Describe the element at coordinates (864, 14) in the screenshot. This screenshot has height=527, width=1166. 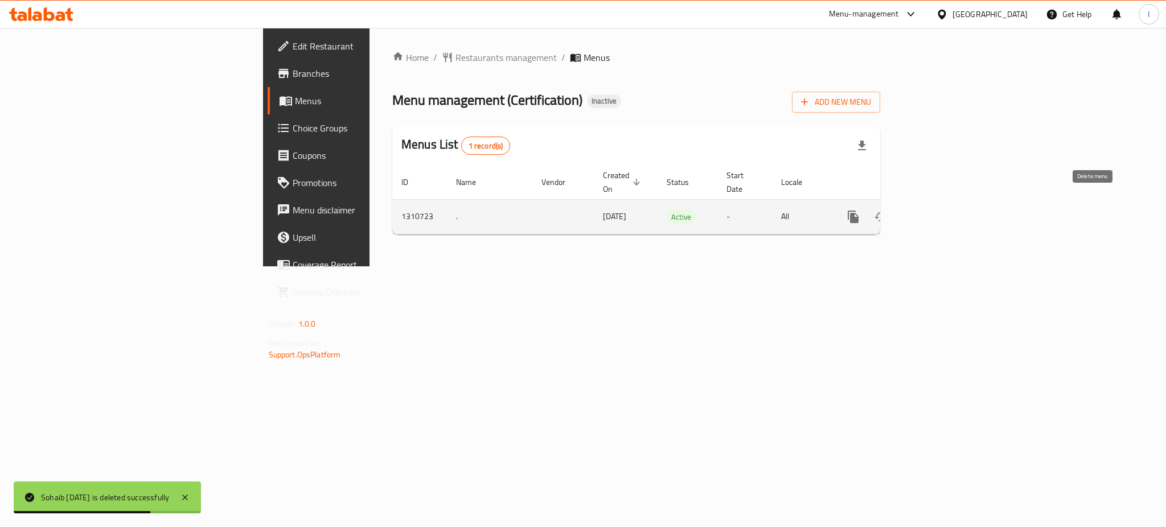
I see `div: Menu-management` at that location.